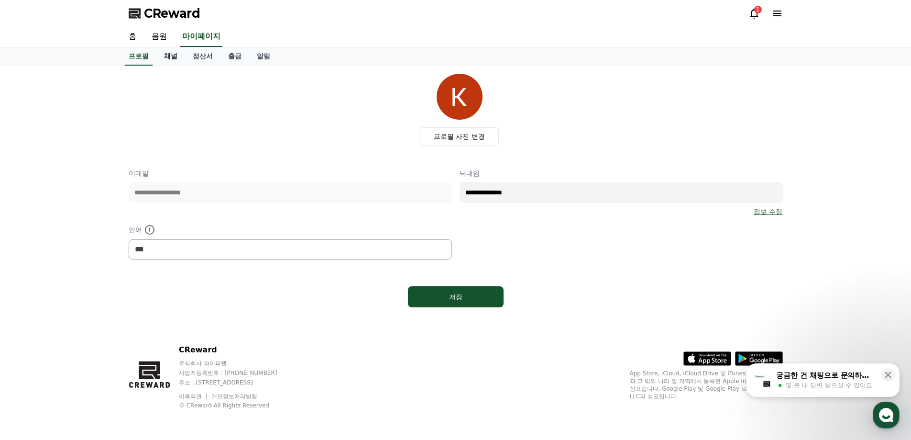 Image resolution: width=911 pixels, height=440 pixels. I want to click on span: 설정, so click(154, 321).